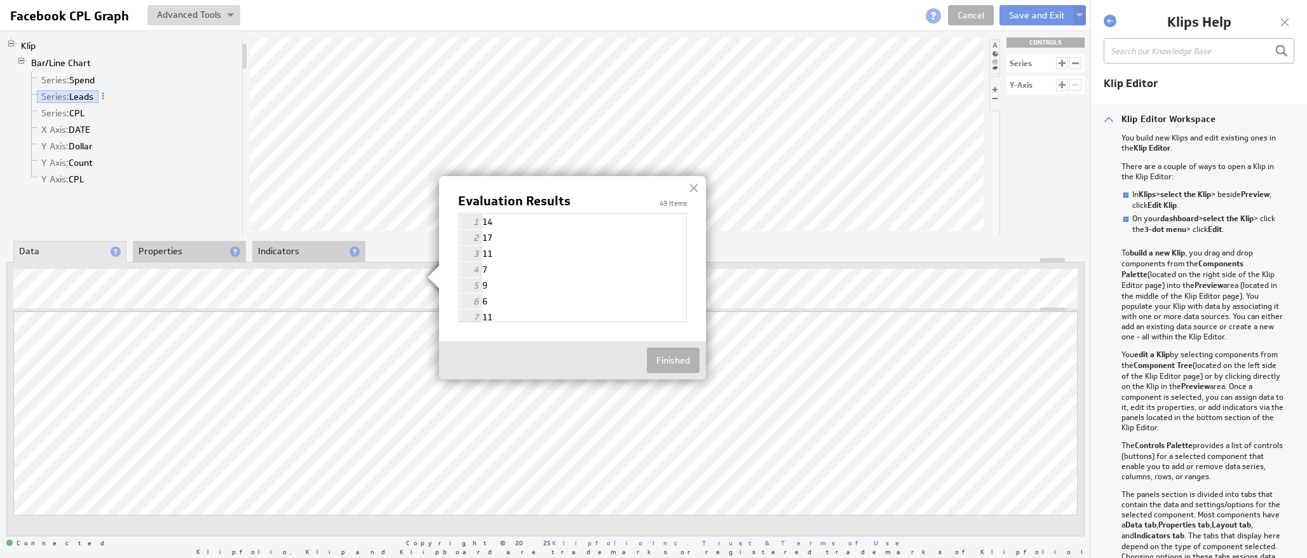 The height and width of the screenshot is (558, 1307). What do you see at coordinates (471, 238) in the screenshot?
I see `span: 2` at bounding box center [471, 238].